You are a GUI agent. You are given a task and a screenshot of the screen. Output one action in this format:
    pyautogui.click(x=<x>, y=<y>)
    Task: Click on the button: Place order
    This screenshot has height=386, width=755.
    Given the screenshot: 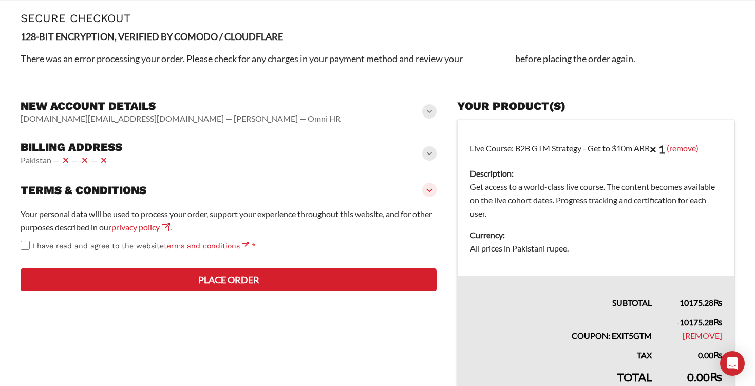 What is the action you would take?
    pyautogui.click(x=228, y=280)
    